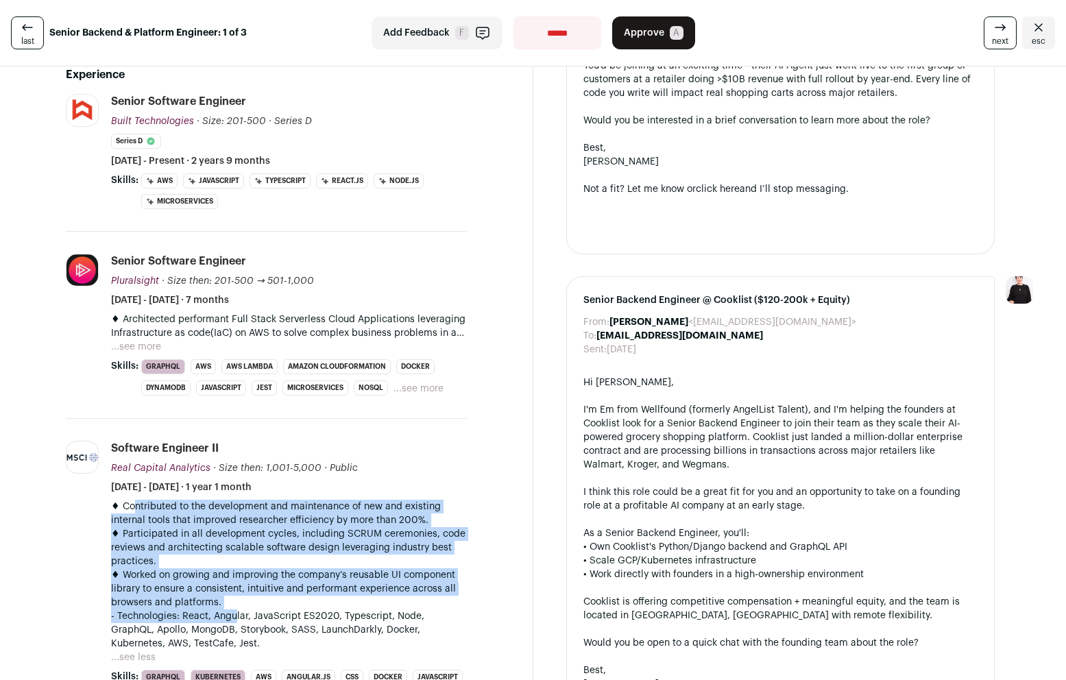  I want to click on span: · Size then: 1,001-5,000, so click(267, 468).